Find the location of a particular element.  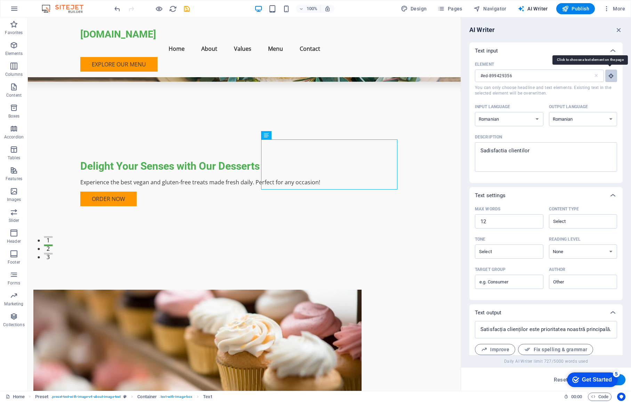

button: ElementYou can only choose headline and text elements. Existing text in the selected element will... is located at coordinates (611, 76).